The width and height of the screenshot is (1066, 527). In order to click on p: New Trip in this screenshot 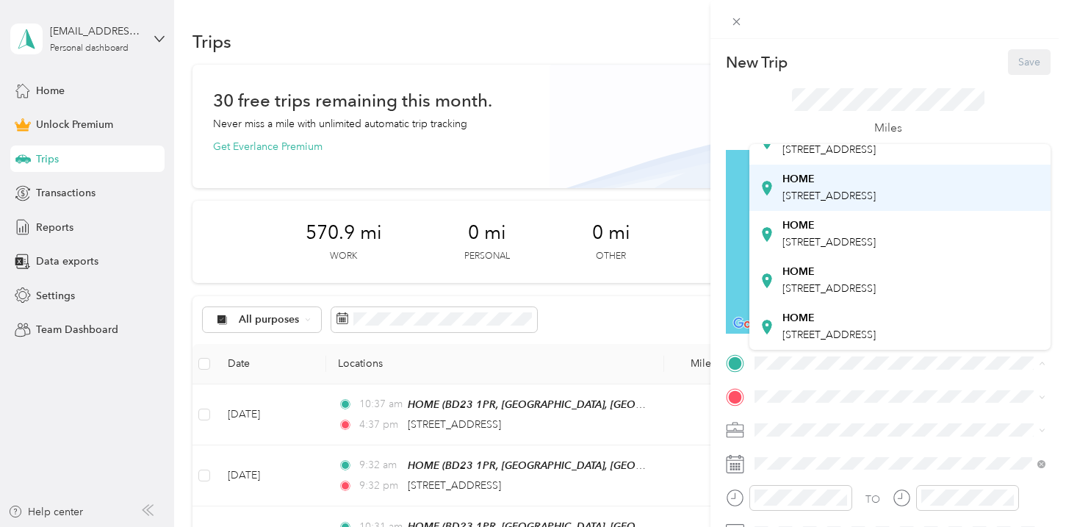, I will do `click(757, 62)`.